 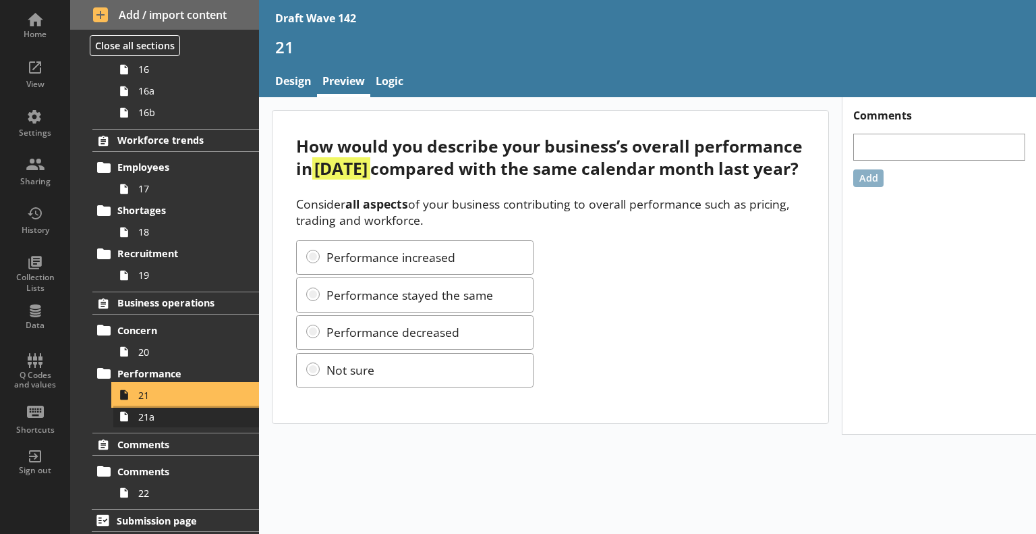 I want to click on a: Logic, so click(x=389, y=82).